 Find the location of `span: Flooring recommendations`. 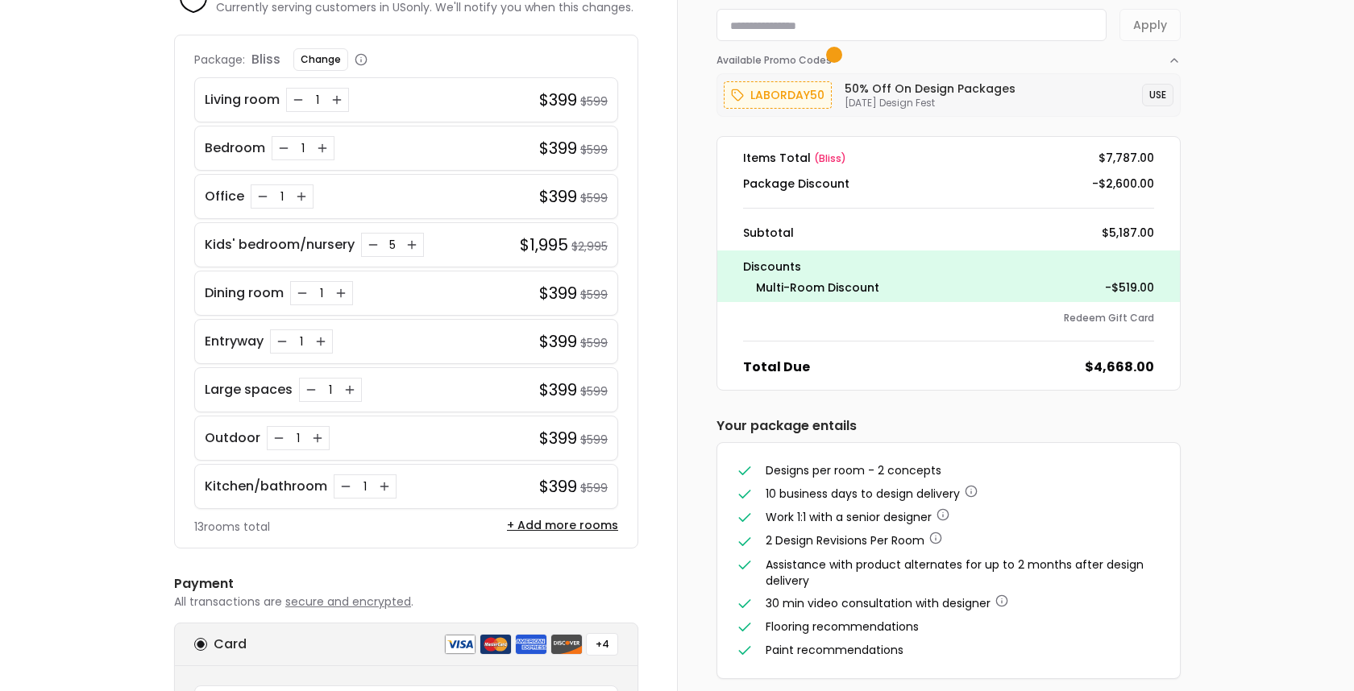

span: Flooring recommendations is located at coordinates (842, 627).